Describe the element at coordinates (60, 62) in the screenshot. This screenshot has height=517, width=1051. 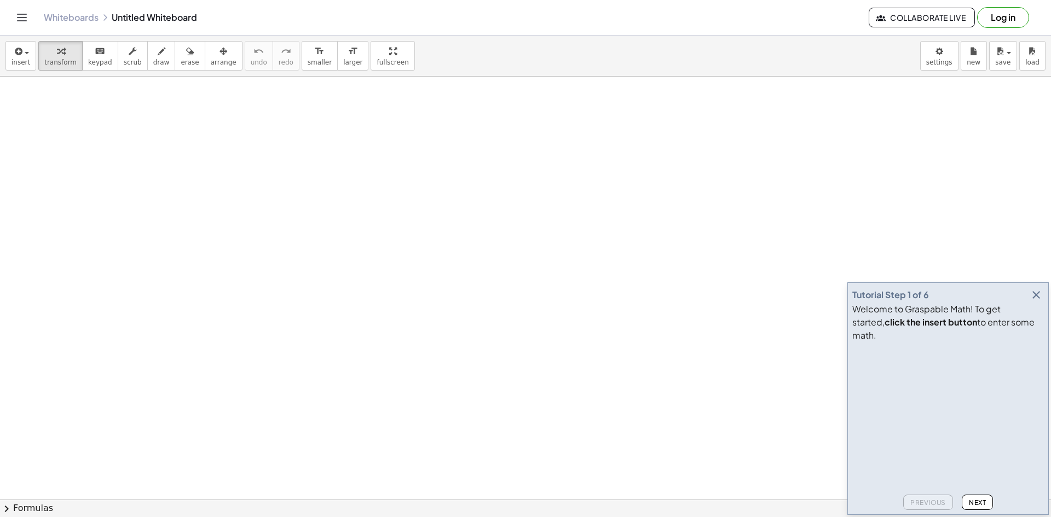
I see `span: transform` at that location.